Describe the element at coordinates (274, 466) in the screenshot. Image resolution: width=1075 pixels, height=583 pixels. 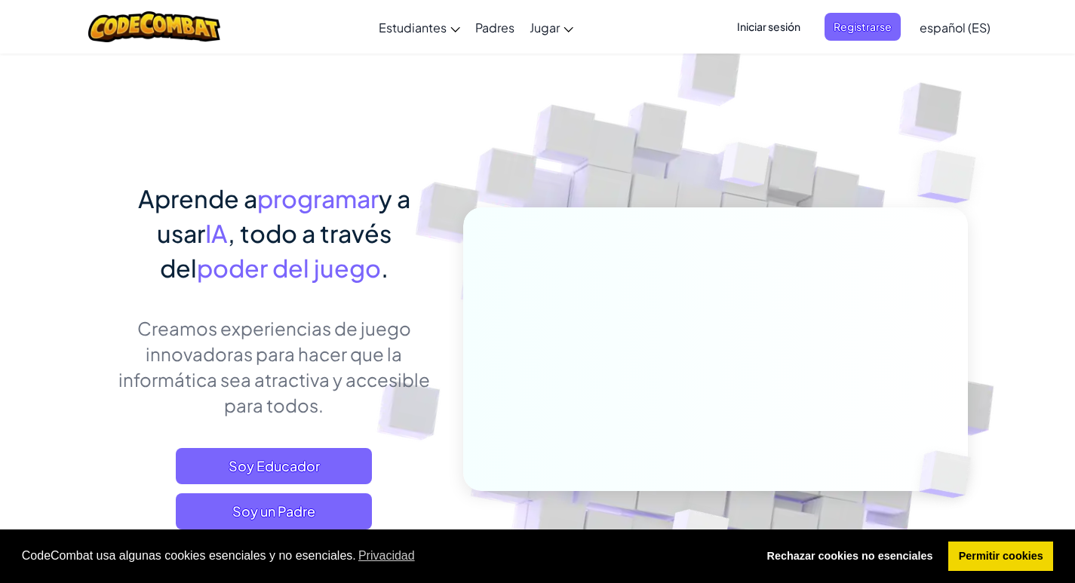
I see `span: Soy Educador` at that location.